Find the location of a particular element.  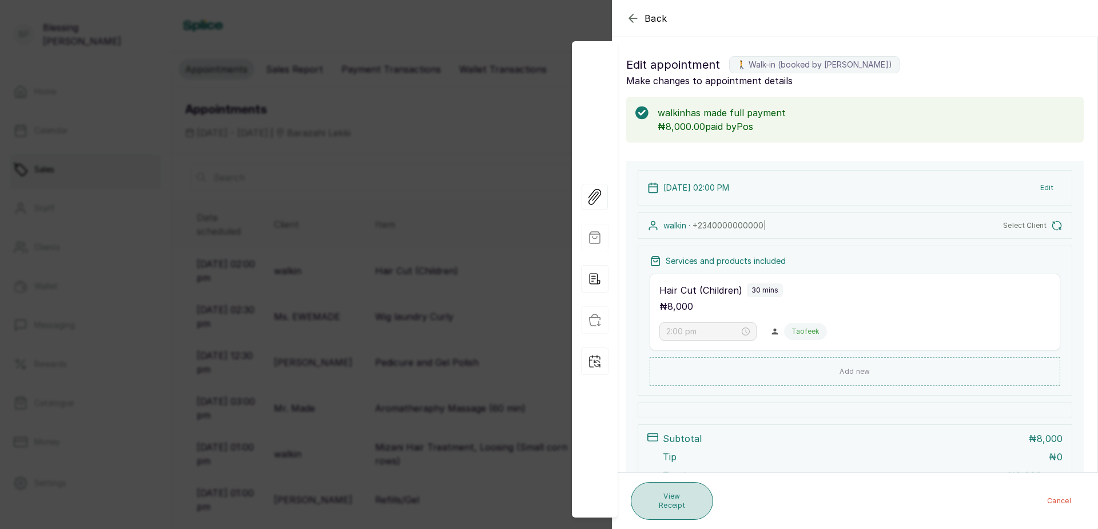

p: Tip is located at coordinates (670, 457).